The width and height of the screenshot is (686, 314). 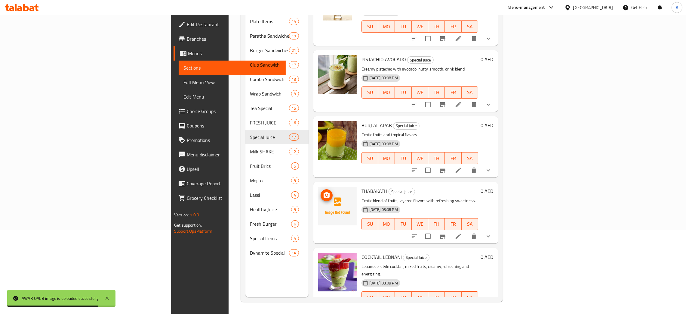 I want to click on h6: 0 AED, so click(x=487, y=257).